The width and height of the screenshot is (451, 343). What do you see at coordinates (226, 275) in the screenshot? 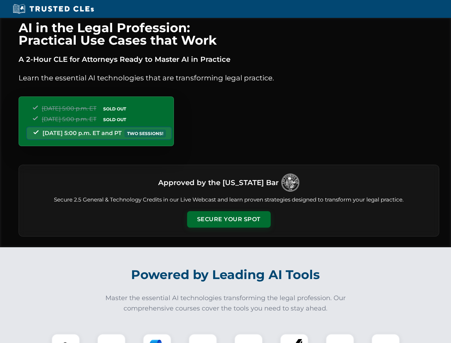
I see `h2: Powered by Leading AI Tools` at bounding box center [226, 275].